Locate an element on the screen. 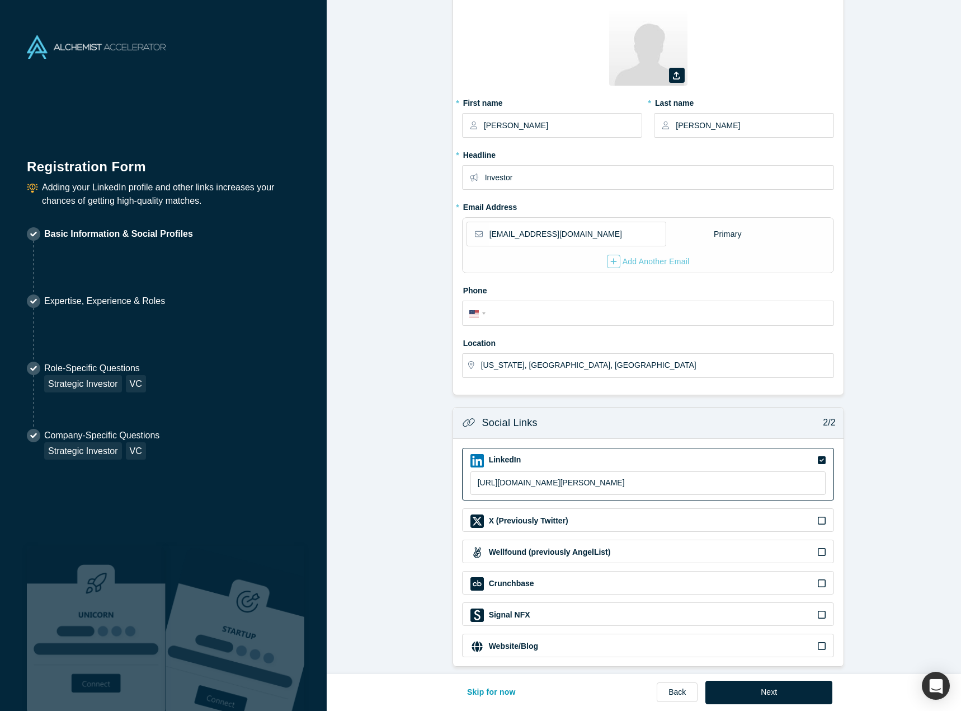 The width and height of the screenshot is (961, 711). img: Robust Technologies is located at coordinates (96, 628).